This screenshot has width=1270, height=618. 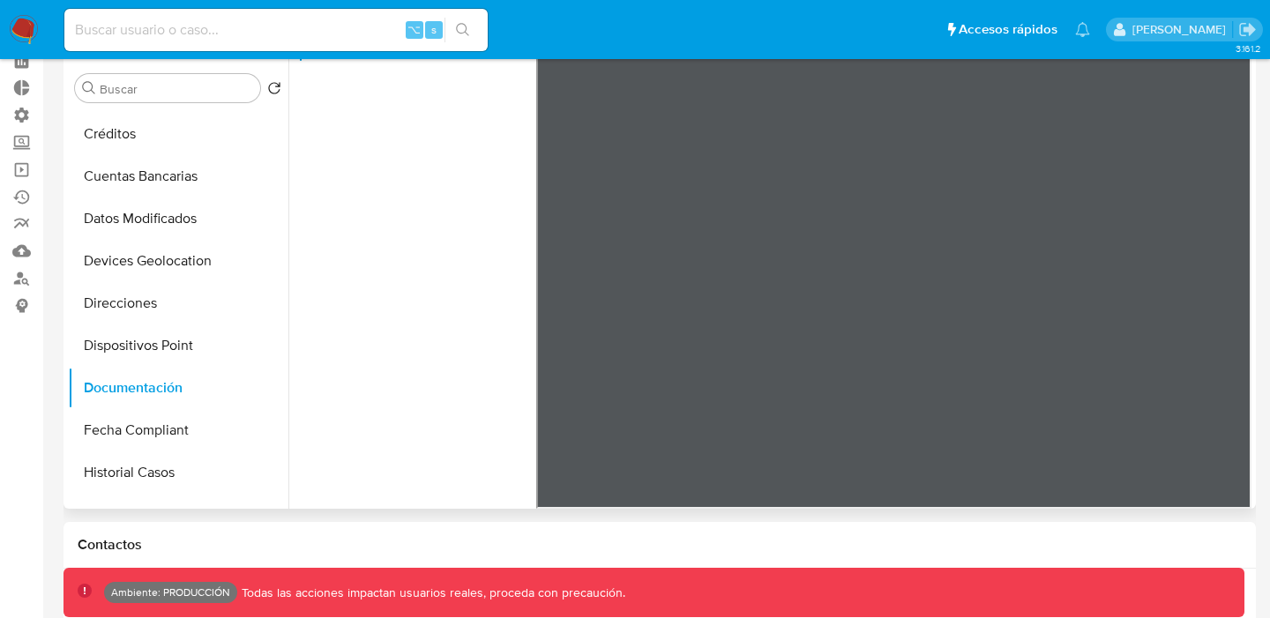 I want to click on button: Devices Geolocation, so click(x=178, y=261).